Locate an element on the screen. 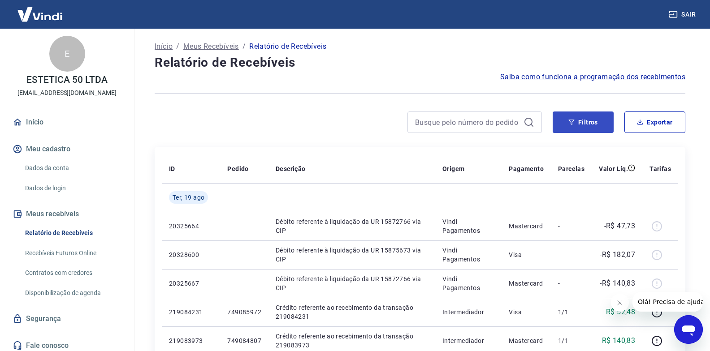  p: Valor Líq. is located at coordinates (613, 169).